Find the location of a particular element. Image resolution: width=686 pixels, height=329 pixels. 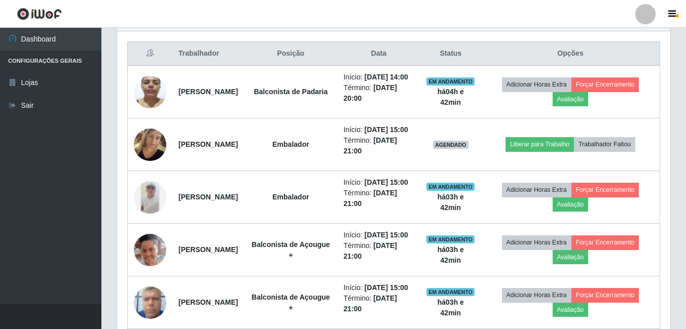

img: CoreUI Logo is located at coordinates (39, 14).